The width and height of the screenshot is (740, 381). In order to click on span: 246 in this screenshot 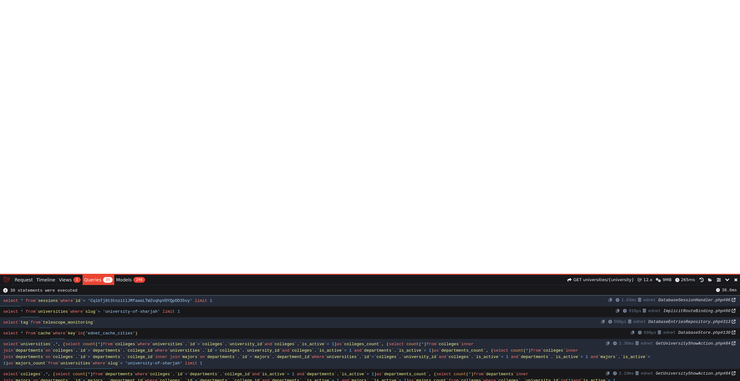, I will do `click(139, 280)`.